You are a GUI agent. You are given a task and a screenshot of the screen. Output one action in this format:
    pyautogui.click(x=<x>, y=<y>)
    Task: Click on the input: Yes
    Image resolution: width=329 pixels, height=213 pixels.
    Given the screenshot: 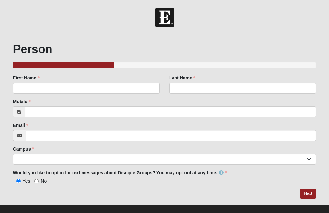 What is the action you would take?
    pyautogui.click(x=18, y=181)
    